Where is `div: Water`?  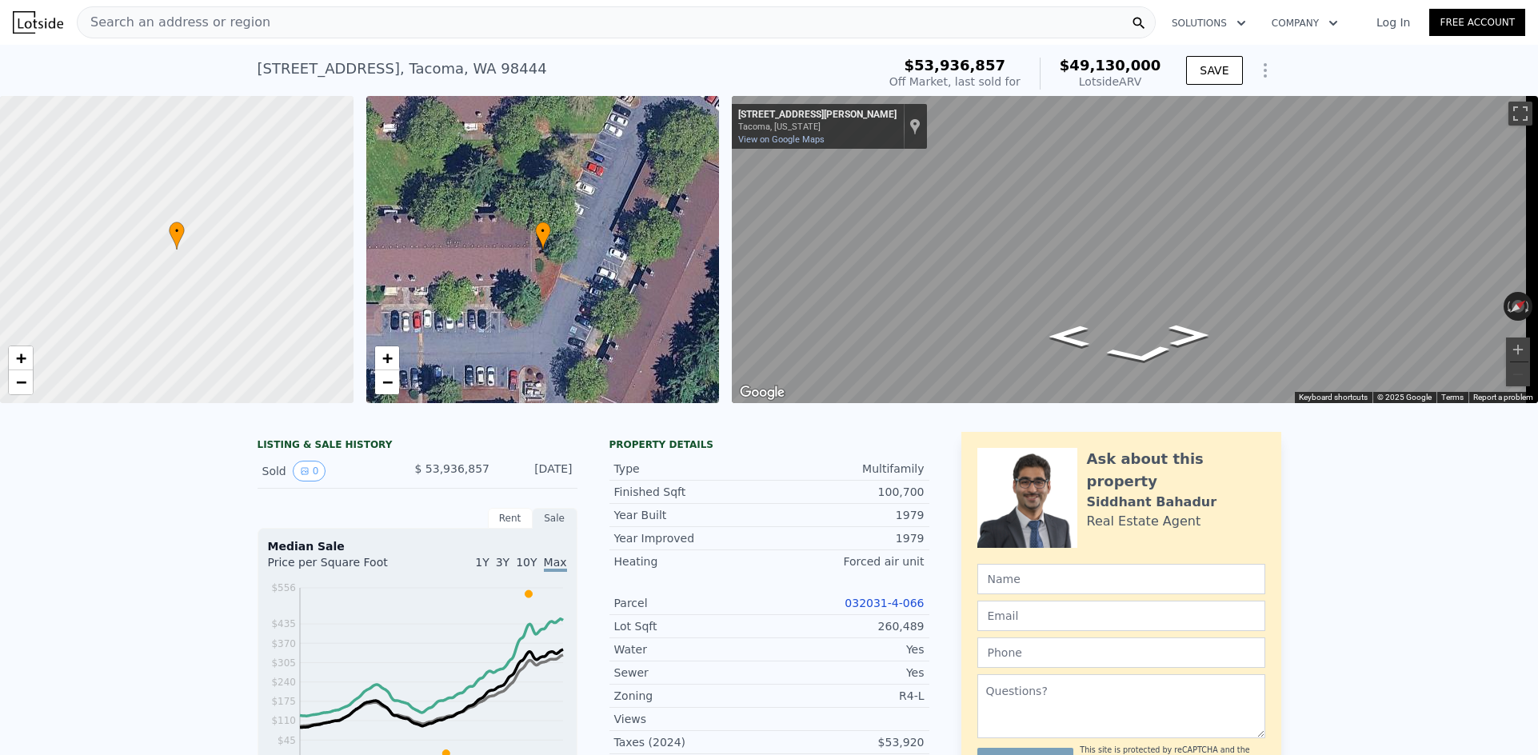
div: Water is located at coordinates (692, 649).